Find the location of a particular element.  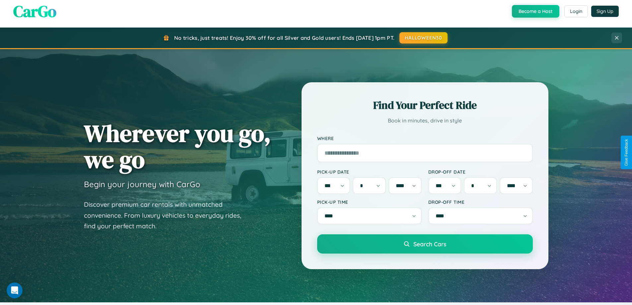

h2: Find Your Perfect Ride is located at coordinates (425, 105).